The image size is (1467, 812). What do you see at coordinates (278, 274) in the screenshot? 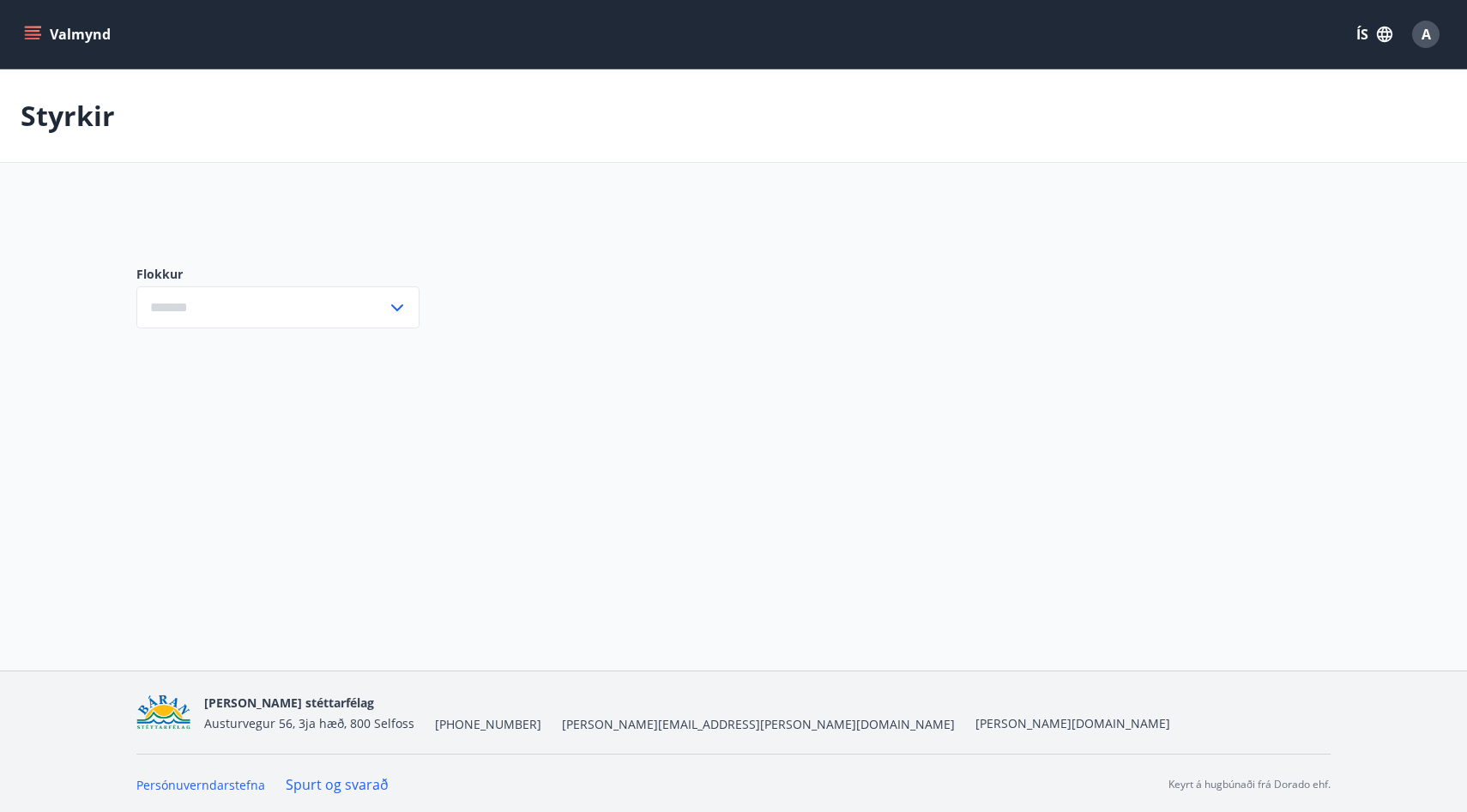
I see `label: Flokkur` at bounding box center [278, 274].